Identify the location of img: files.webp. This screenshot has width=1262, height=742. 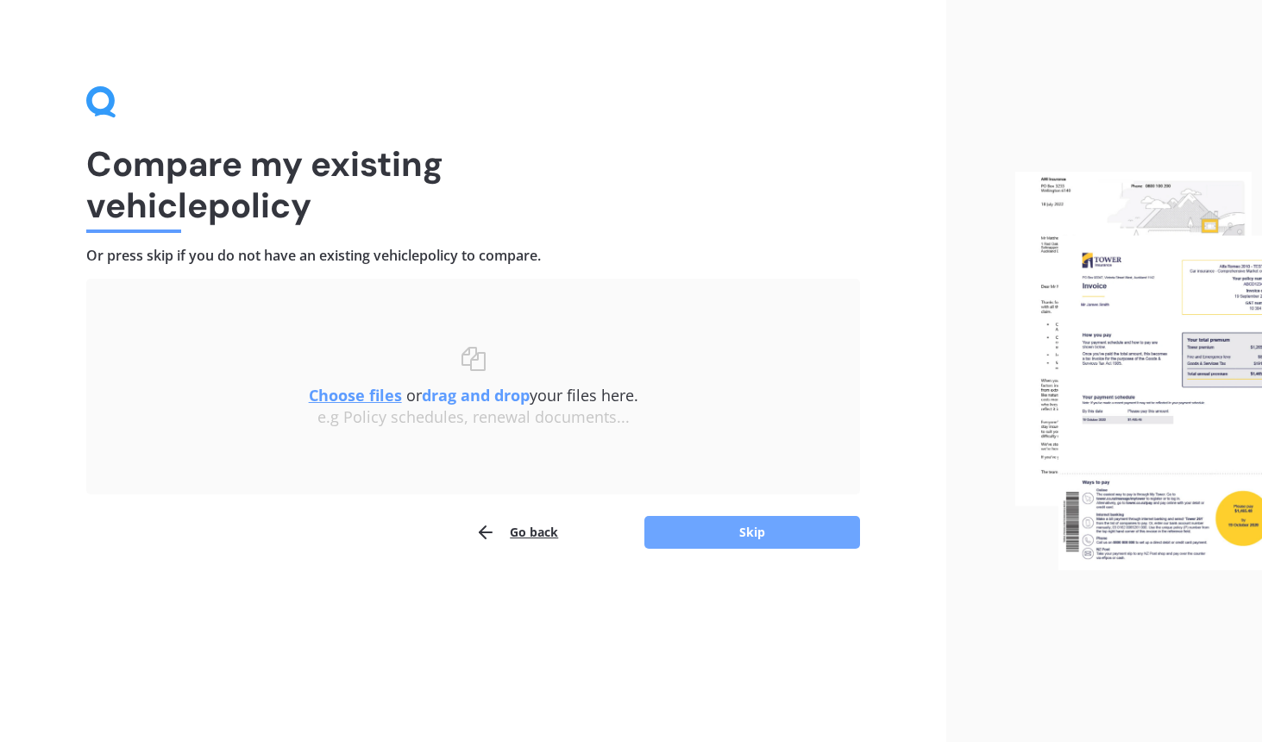
(1139, 370).